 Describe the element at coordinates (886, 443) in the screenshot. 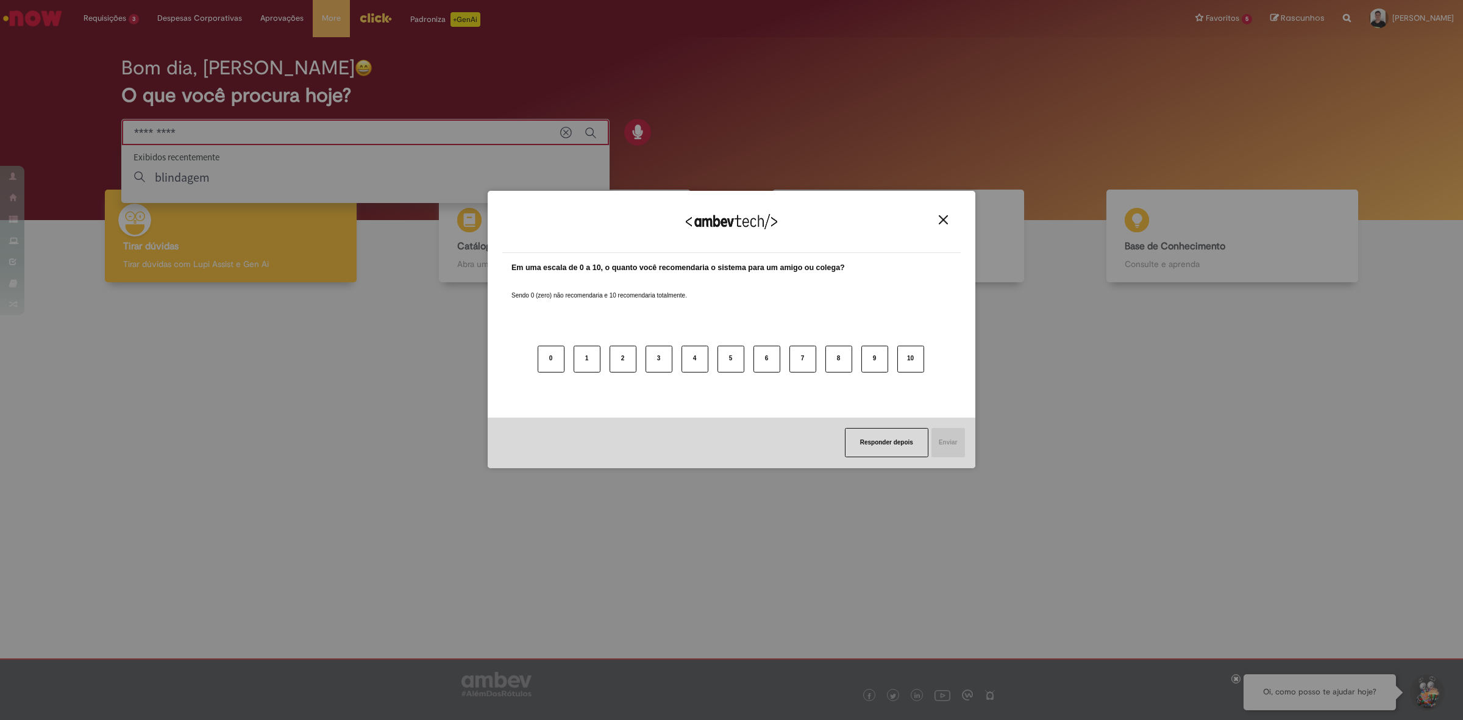

I see `button: Responder depois` at that location.